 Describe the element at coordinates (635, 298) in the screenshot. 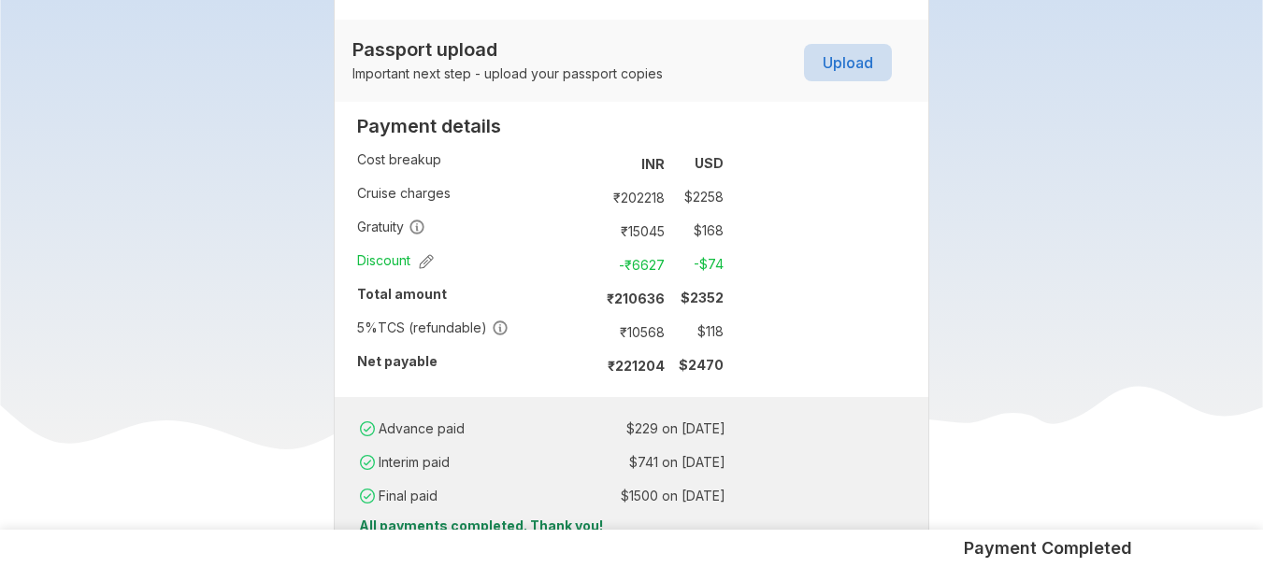

I see `strong: ₹ 210636` at that location.